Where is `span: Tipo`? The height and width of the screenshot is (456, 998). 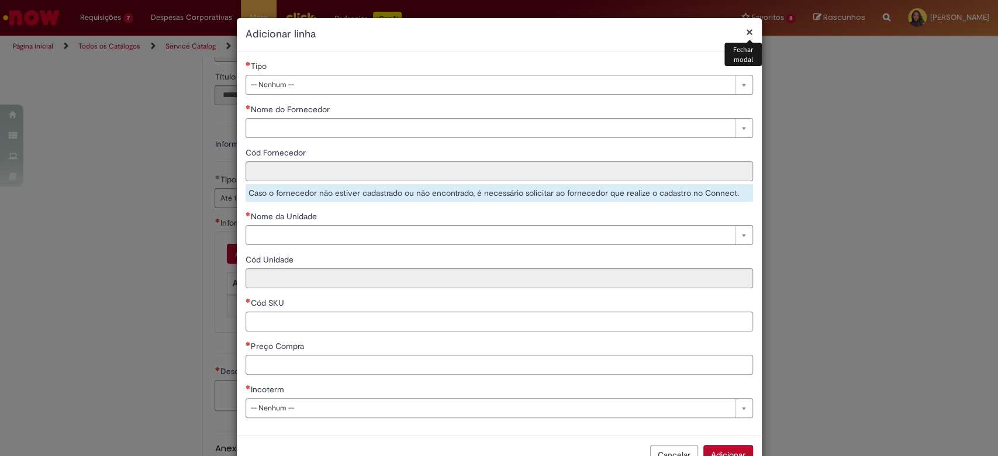
span: Tipo is located at coordinates (260, 66).